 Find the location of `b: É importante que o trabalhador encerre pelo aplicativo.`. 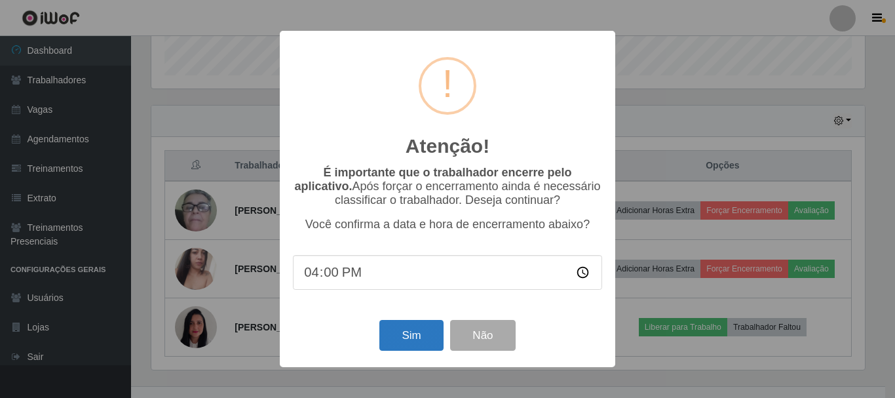

b: É importante que o trabalhador encerre pelo aplicativo. is located at coordinates (432, 179).